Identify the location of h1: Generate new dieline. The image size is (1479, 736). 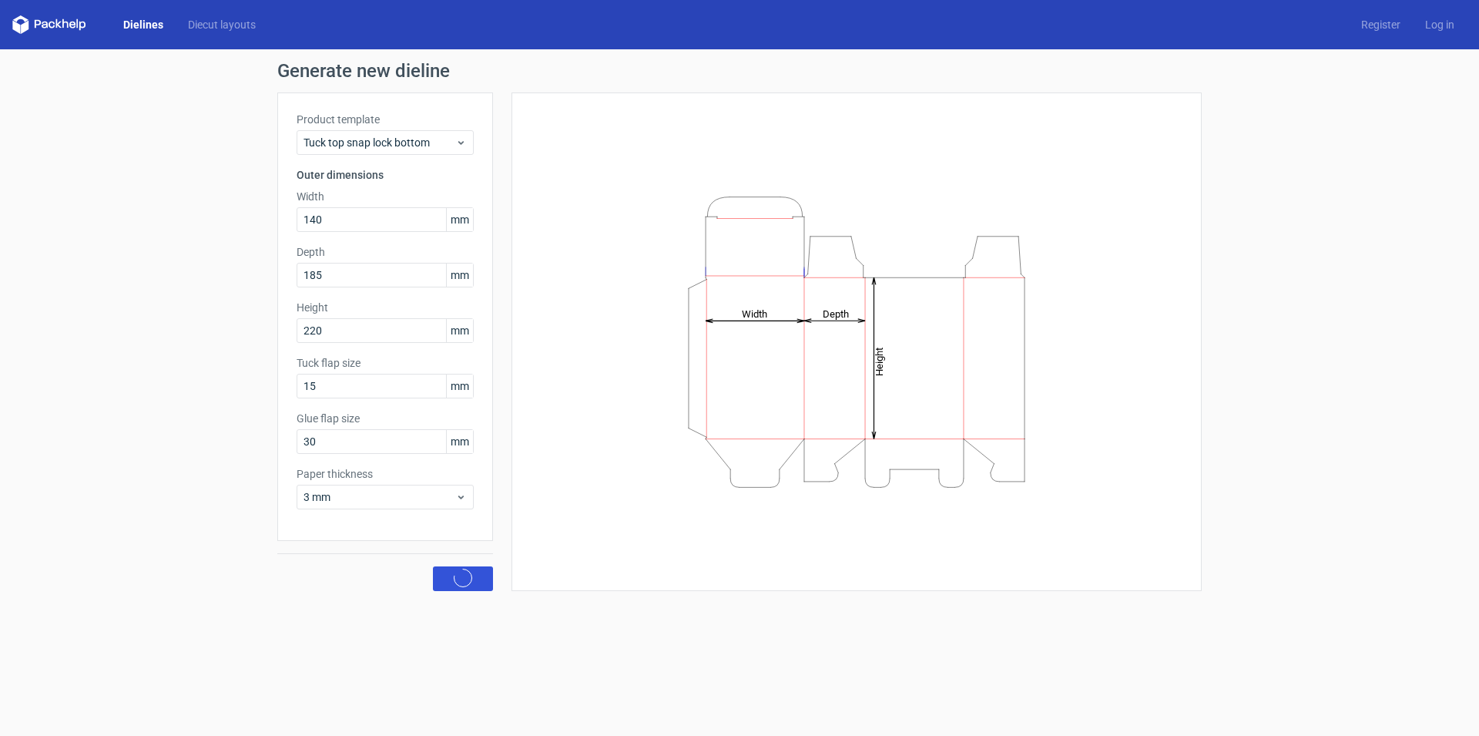
(740, 71).